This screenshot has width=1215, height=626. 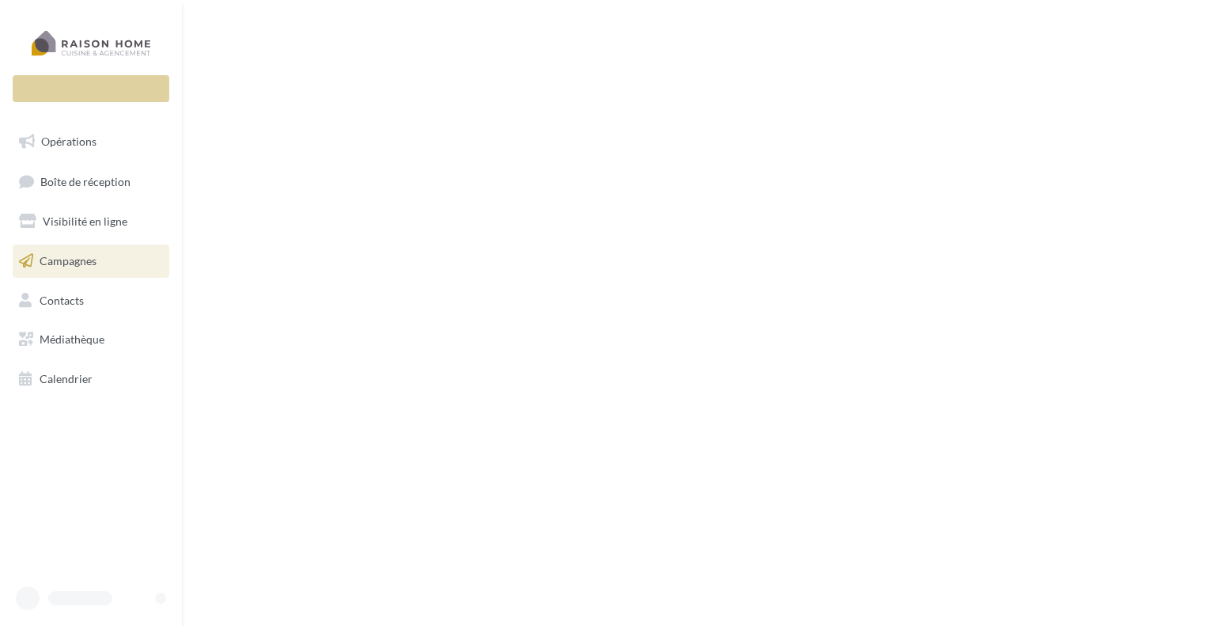 What do you see at coordinates (91, 142) in the screenshot?
I see `a: Opérations` at bounding box center [91, 142].